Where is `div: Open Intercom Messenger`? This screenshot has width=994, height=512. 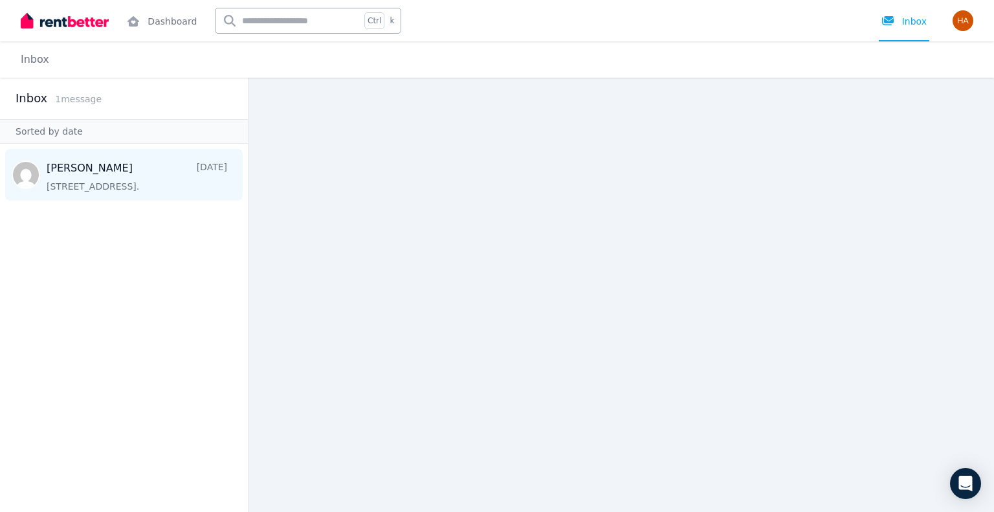 div: Open Intercom Messenger is located at coordinates (966, 483).